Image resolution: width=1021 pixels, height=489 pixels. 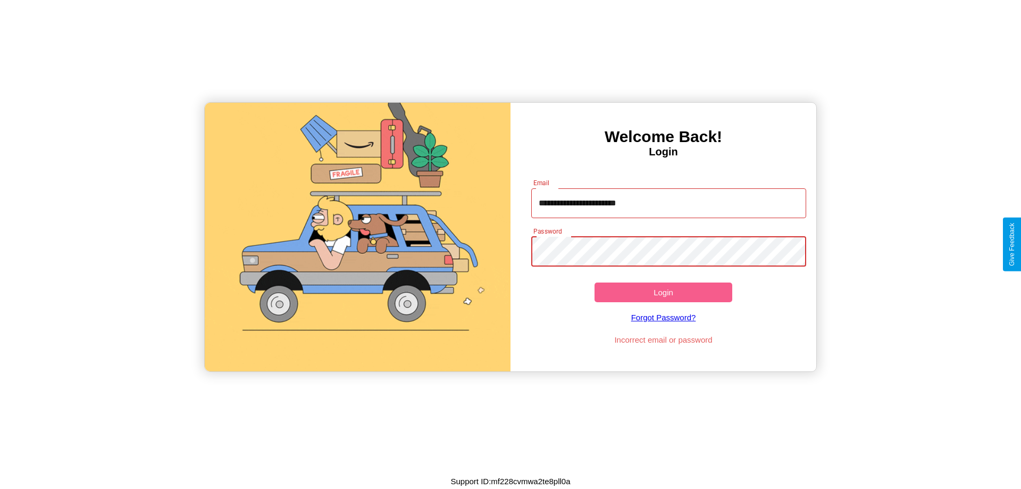 I want to click on a: Forgot Password?, so click(x=664, y=317).